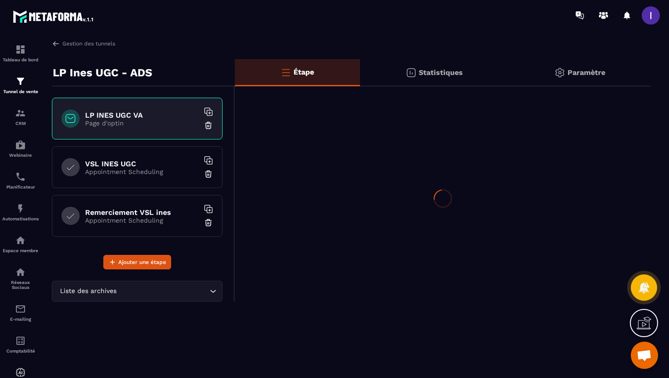  I want to click on img: setting-gr.5f69749f.svg, so click(559, 73).